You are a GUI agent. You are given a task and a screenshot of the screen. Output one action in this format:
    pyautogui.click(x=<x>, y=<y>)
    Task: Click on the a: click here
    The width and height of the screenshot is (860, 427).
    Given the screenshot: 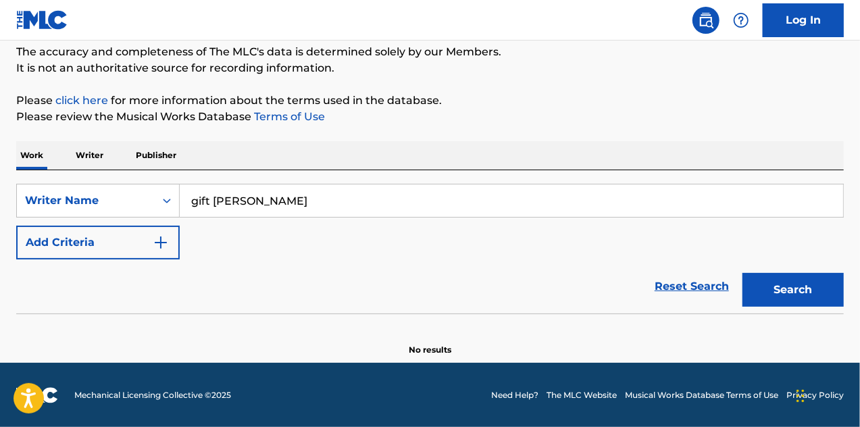 What is the action you would take?
    pyautogui.click(x=82, y=100)
    